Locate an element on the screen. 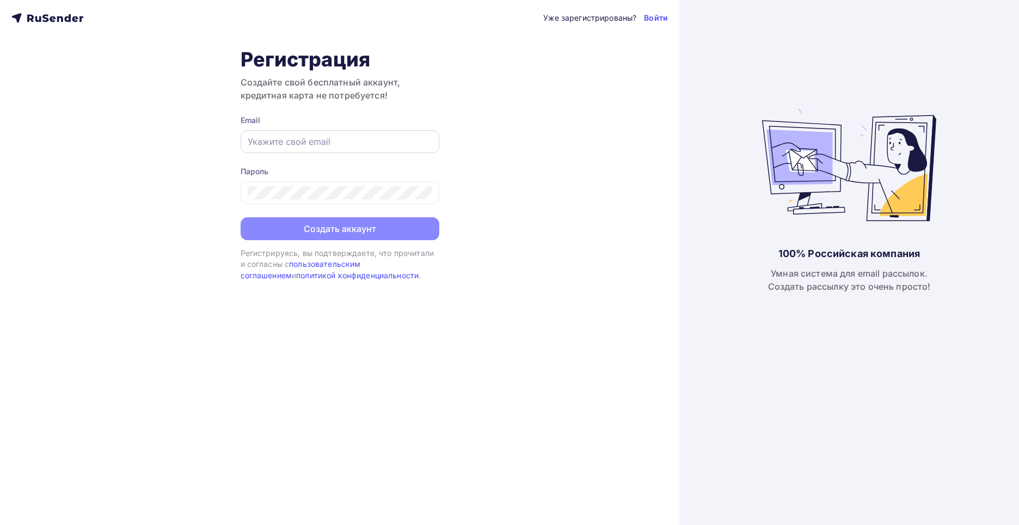 Image resolution: width=1019 pixels, height=525 pixels. button: Создать аккаунт is located at coordinates (340, 229).